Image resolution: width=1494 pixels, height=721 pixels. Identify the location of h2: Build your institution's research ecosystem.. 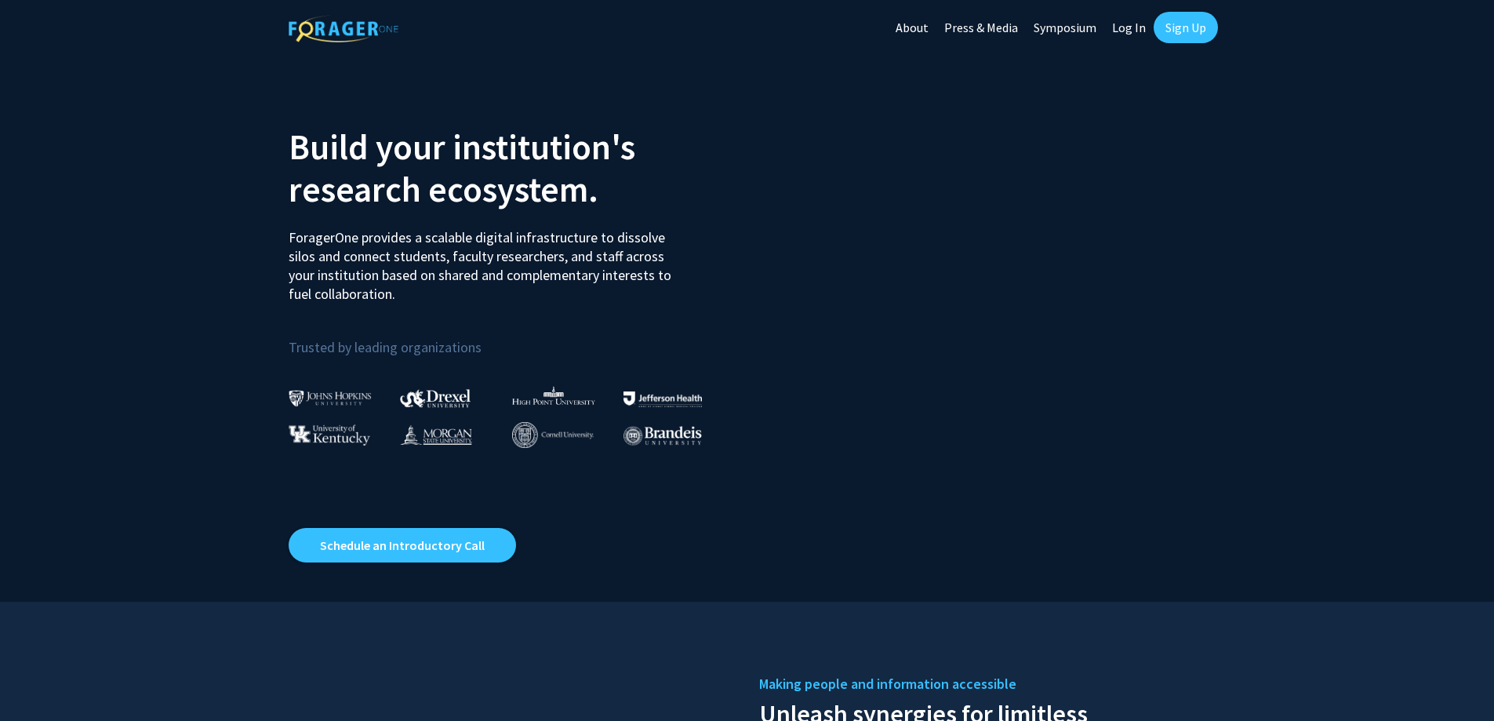
(512, 168).